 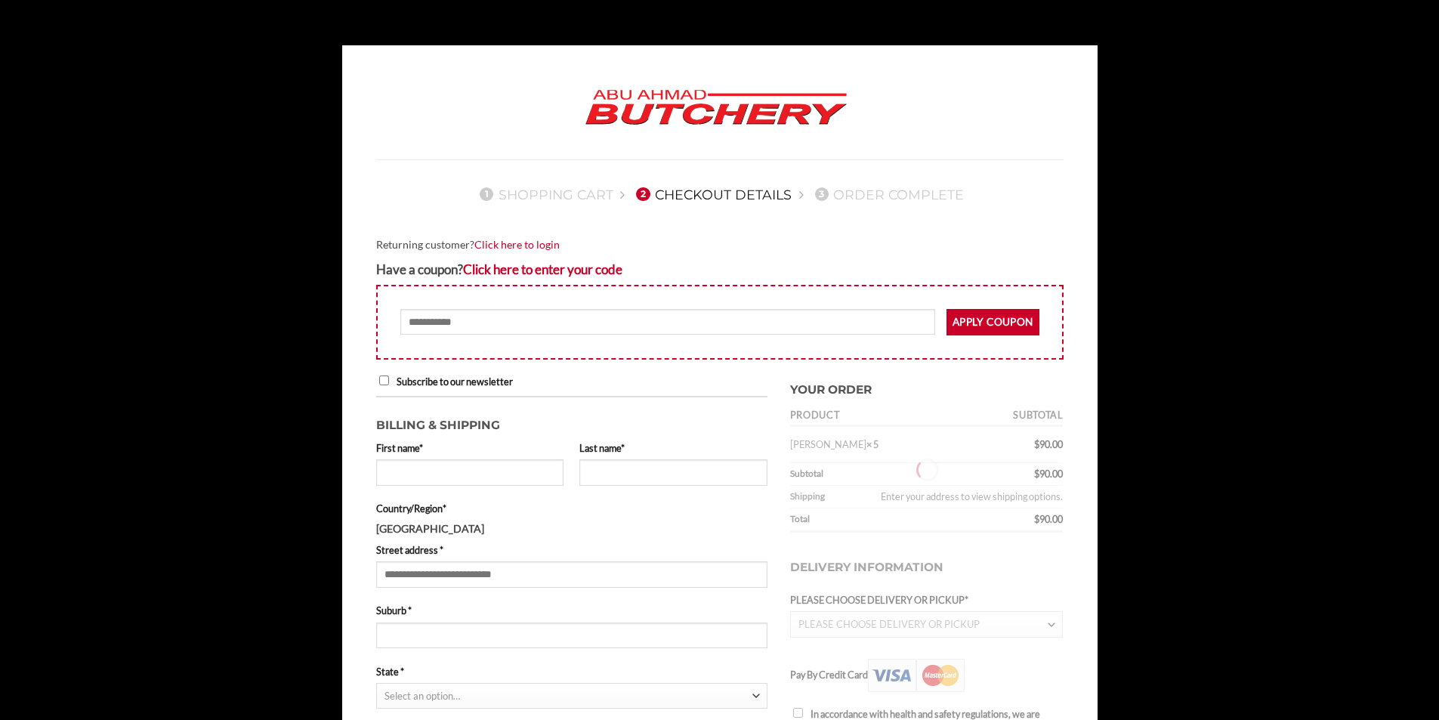 What do you see at coordinates (720, 245) in the screenshot?
I see `div: Returning customer?` at bounding box center [720, 245].